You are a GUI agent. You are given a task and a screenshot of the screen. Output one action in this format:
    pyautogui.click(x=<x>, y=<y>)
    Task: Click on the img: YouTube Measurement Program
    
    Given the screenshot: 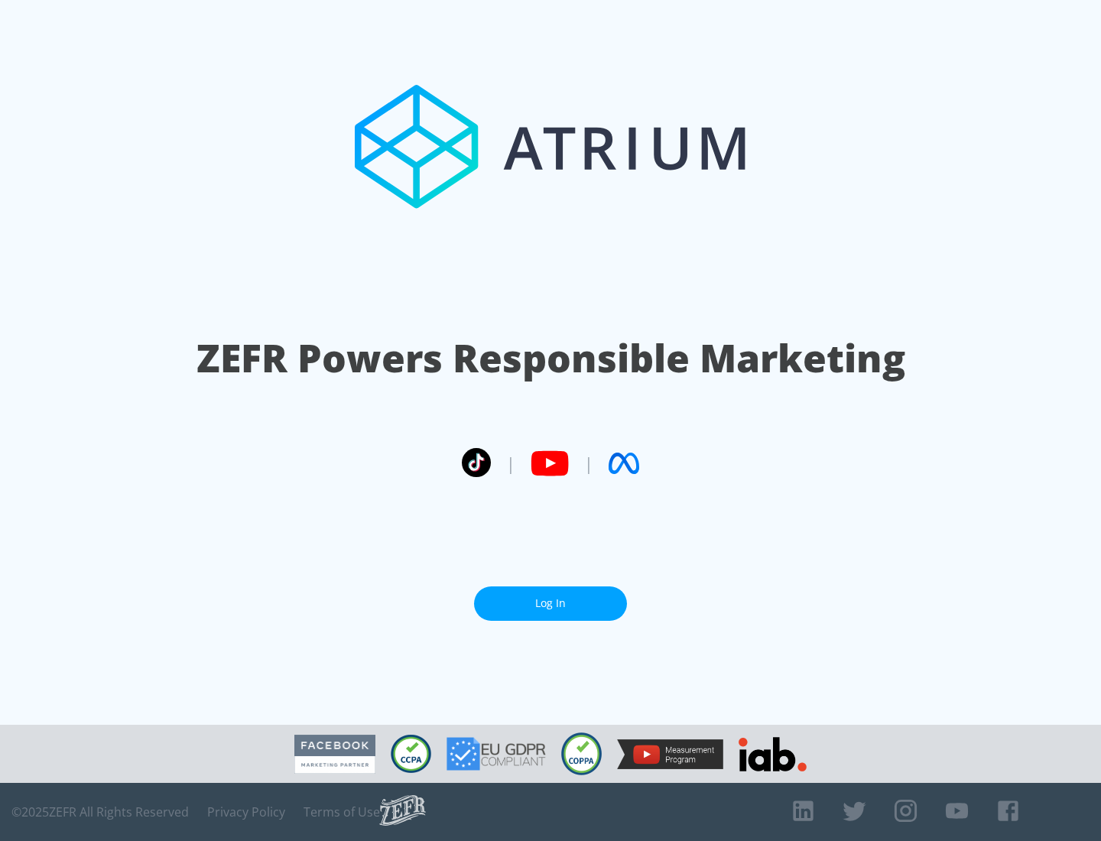 What is the action you would take?
    pyautogui.click(x=670, y=754)
    